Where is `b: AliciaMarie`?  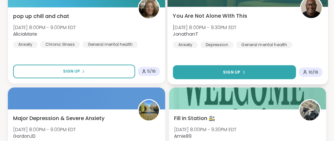
b: AliciaMarie is located at coordinates (25, 34).